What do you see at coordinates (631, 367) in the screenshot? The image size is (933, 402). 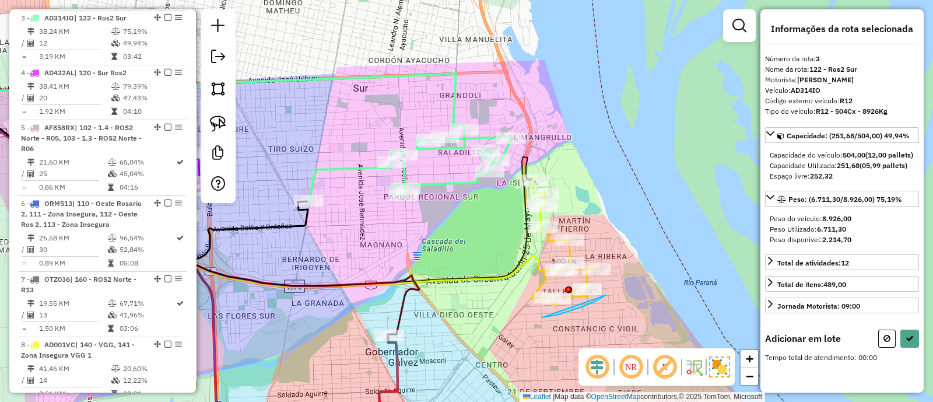 I see `span: Ocultar NR` at bounding box center [631, 367].